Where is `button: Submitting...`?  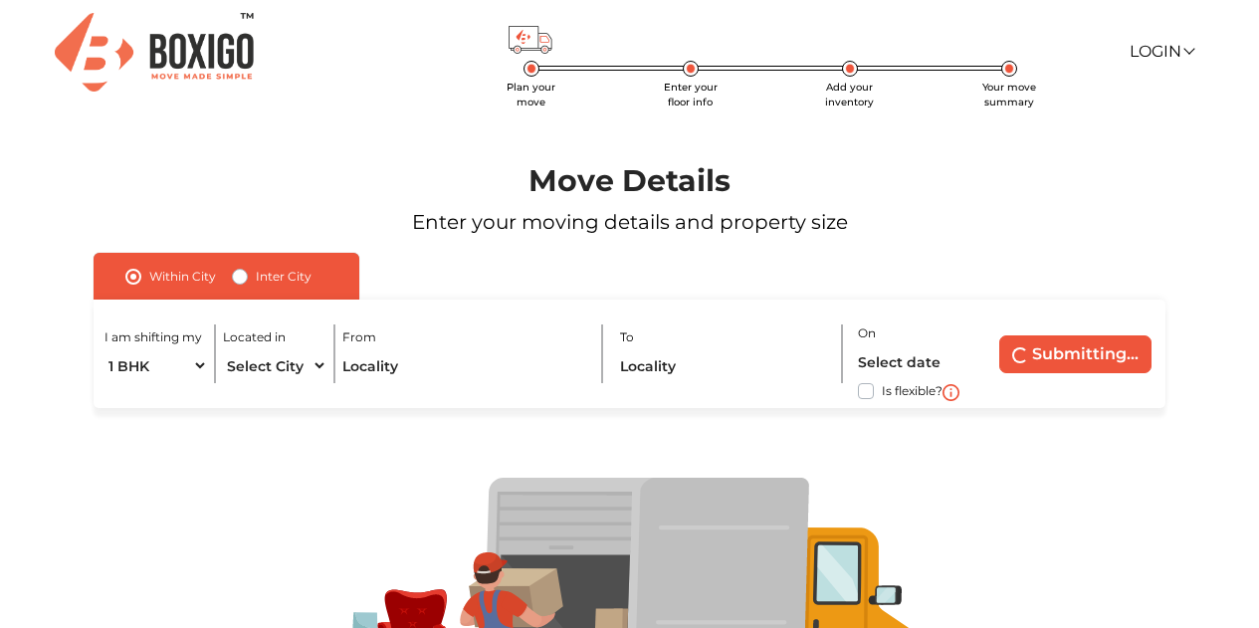 button: Submitting... is located at coordinates (1075, 354).